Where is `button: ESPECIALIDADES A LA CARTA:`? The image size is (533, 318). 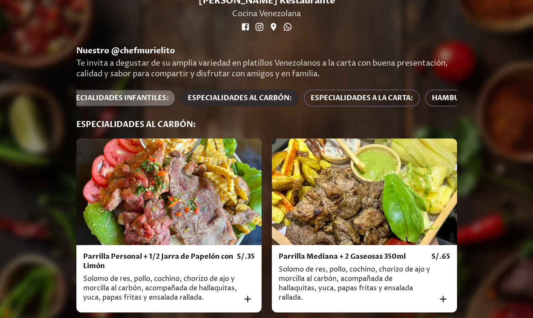 button: ESPECIALIDADES A LA CARTA: is located at coordinates (362, 98).